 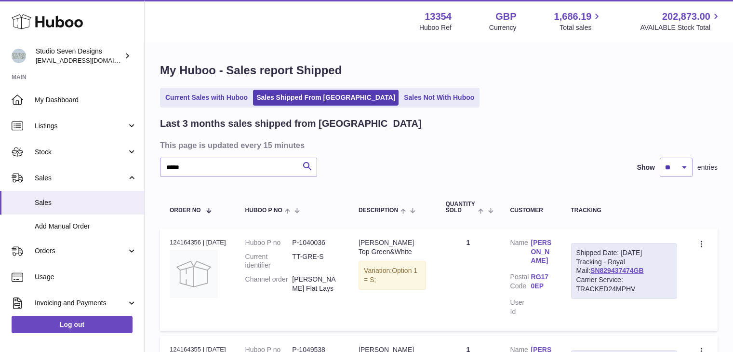 I want to click on span: Huboo P no, so click(x=264, y=210).